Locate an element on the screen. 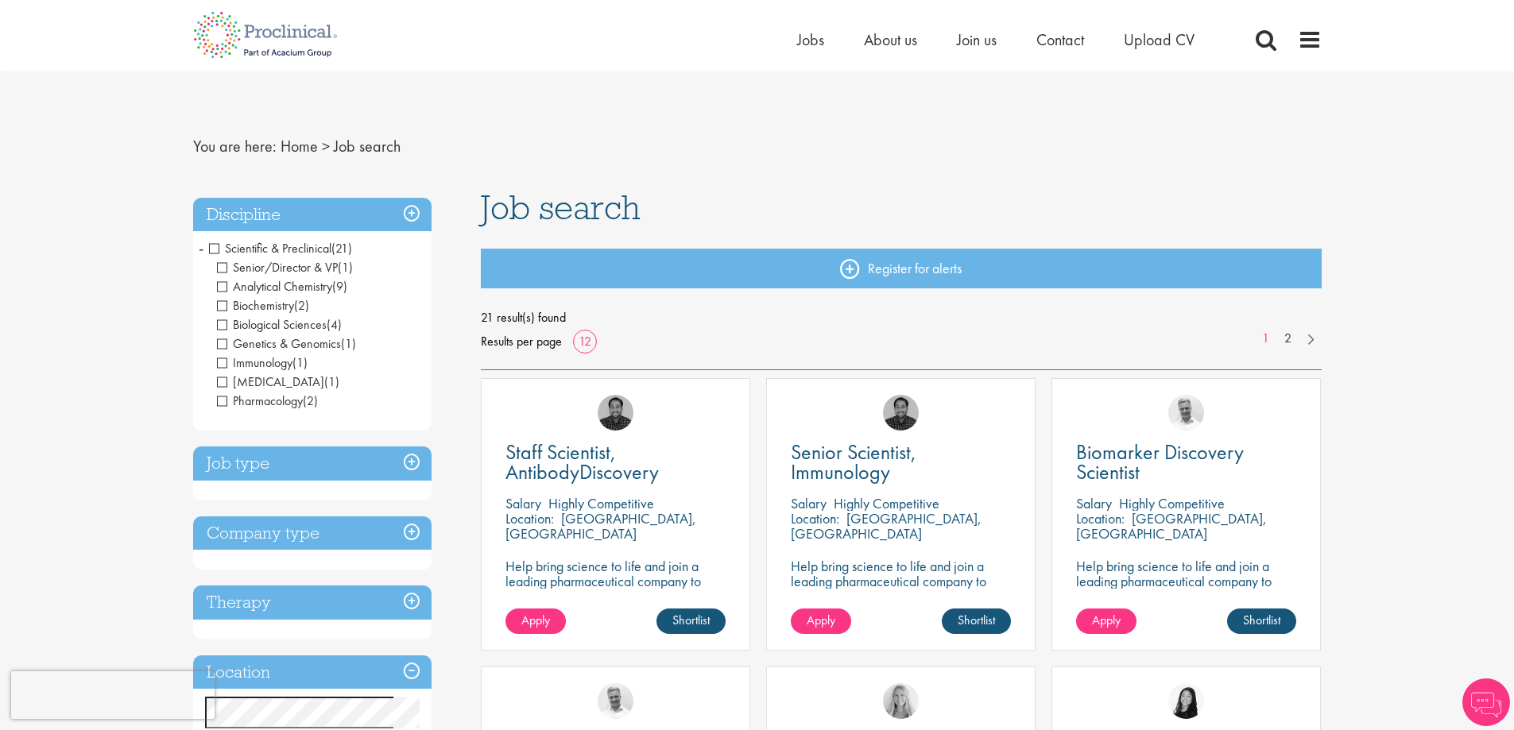 This screenshot has width=1514, height=730. img: Numhom Sudsok is located at coordinates (1186, 701).